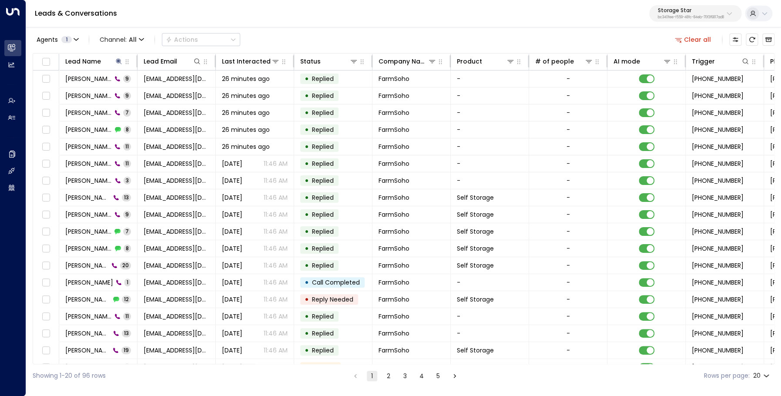  Describe the element at coordinates (693, 40) in the screenshot. I see `button: Clear all` at that location.